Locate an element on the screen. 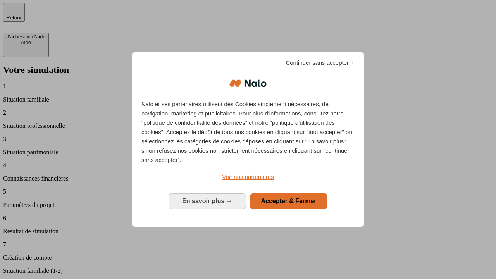 The image size is (496, 279). img: Logo is located at coordinates (248, 83).